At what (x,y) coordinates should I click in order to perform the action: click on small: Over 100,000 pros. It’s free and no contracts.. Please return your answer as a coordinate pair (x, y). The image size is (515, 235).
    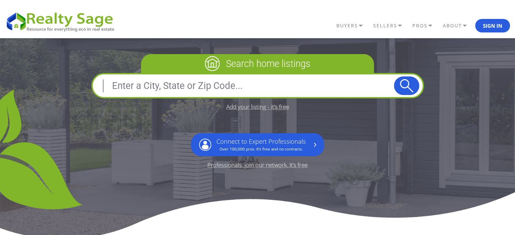
    Looking at the image, I should click on (261, 148).